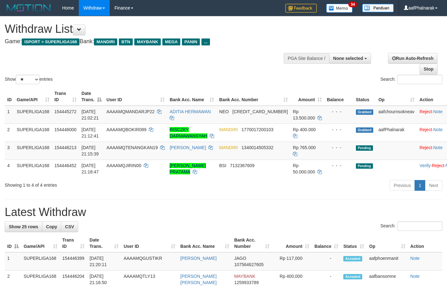 The width and height of the screenshot is (447, 286). Describe the element at coordinates (223, 165) in the screenshot. I see `span: BSI` at that location.